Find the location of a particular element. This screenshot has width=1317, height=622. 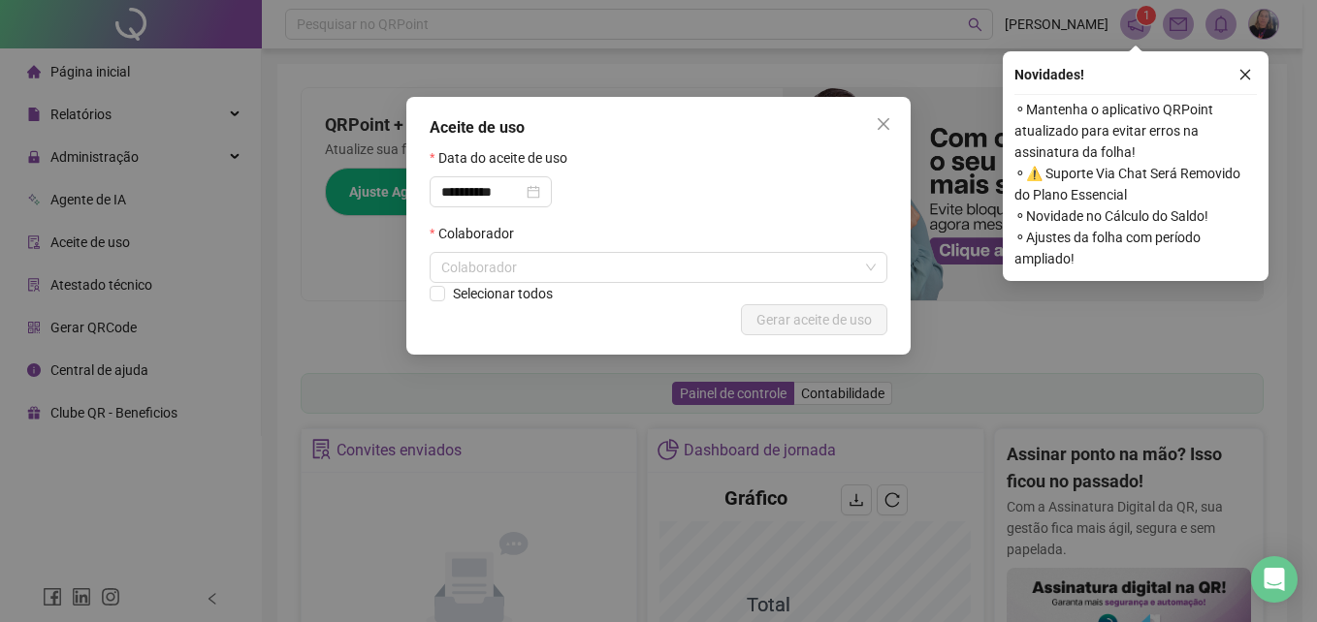

span: Novidades ! is located at coordinates (1049, 75).